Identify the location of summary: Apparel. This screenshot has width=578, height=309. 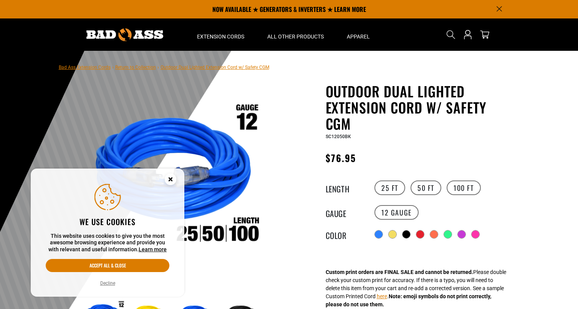
(358, 35).